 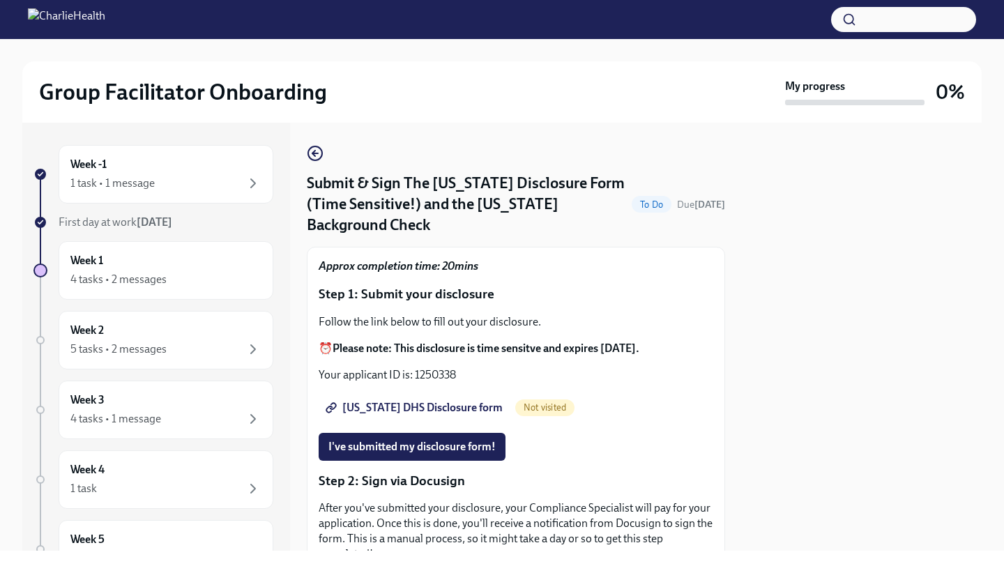 I want to click on h6: Week 3, so click(x=87, y=400).